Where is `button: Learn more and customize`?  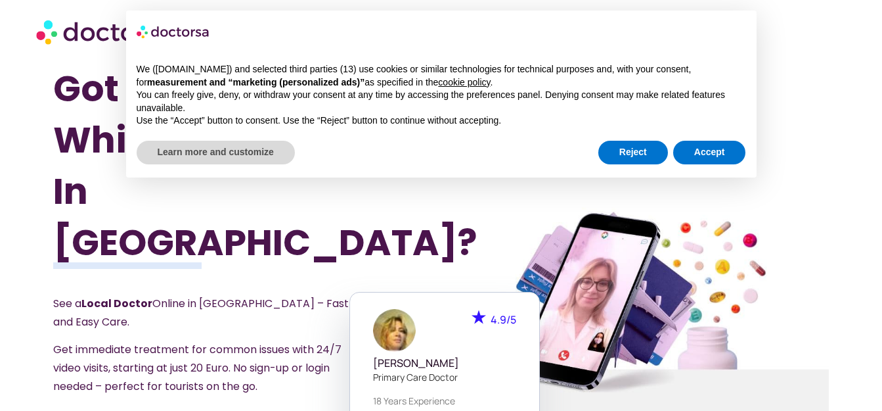
button: Learn more and customize is located at coordinates (215, 152).